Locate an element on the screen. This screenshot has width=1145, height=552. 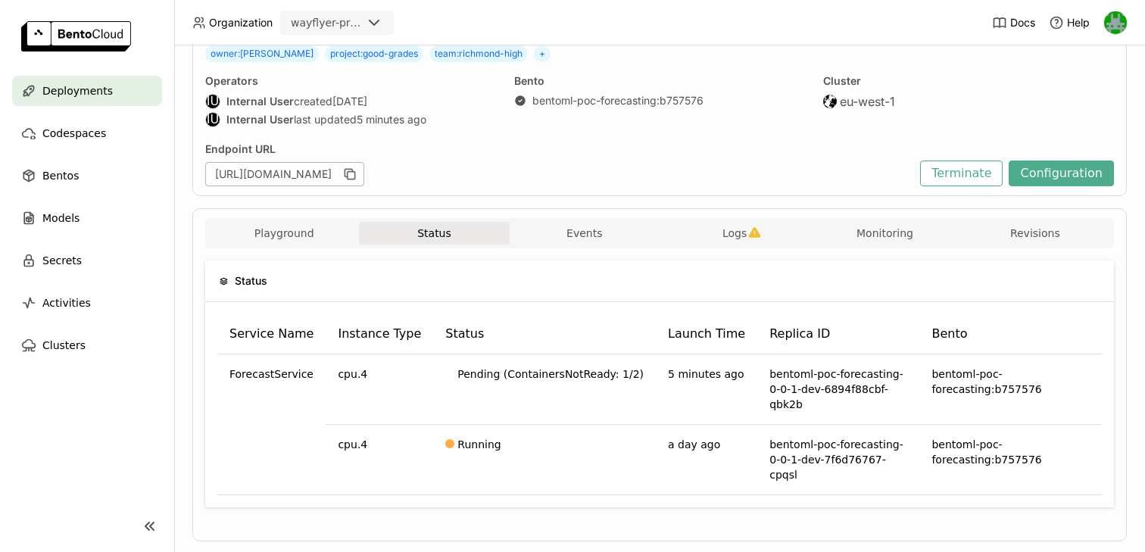
div: created is located at coordinates (351, 101).